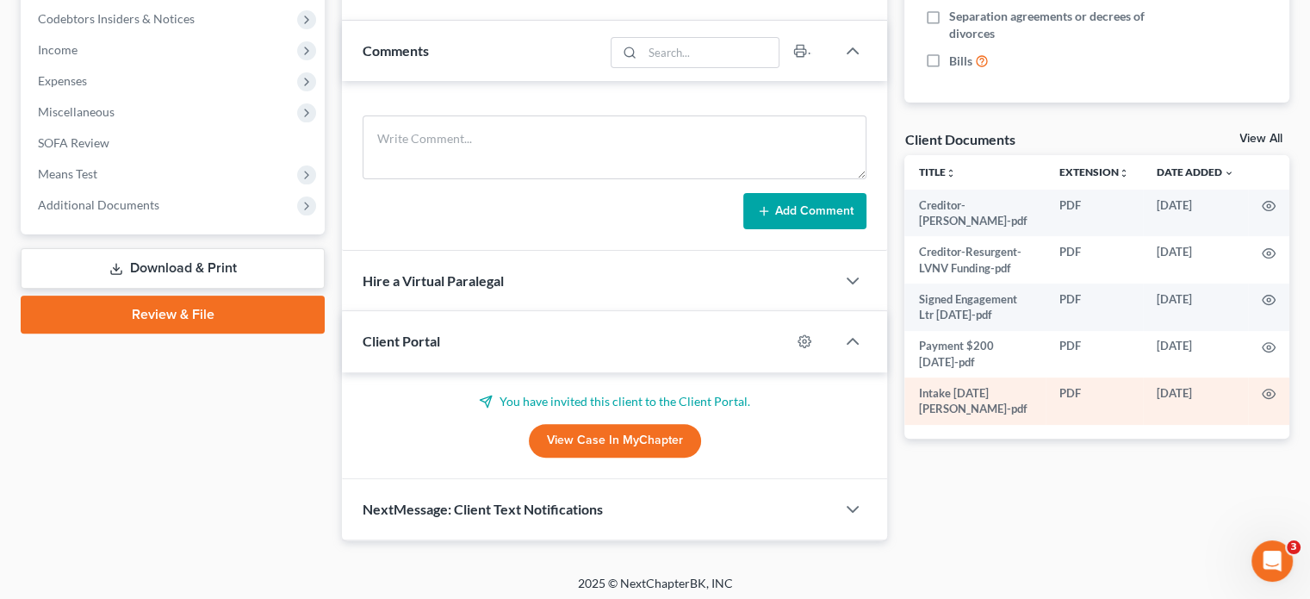 The image size is (1310, 599). What do you see at coordinates (58, 49) in the screenshot?
I see `span: Income` at bounding box center [58, 49].